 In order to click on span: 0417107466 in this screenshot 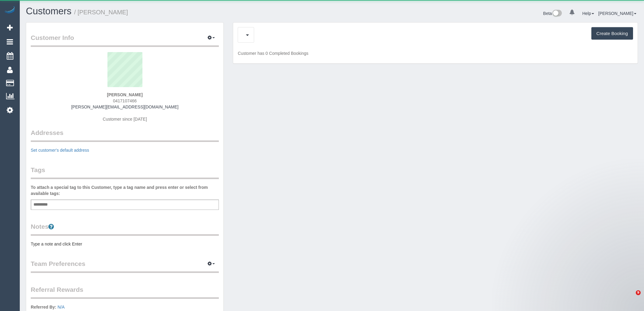, I will do `click(125, 101)`.